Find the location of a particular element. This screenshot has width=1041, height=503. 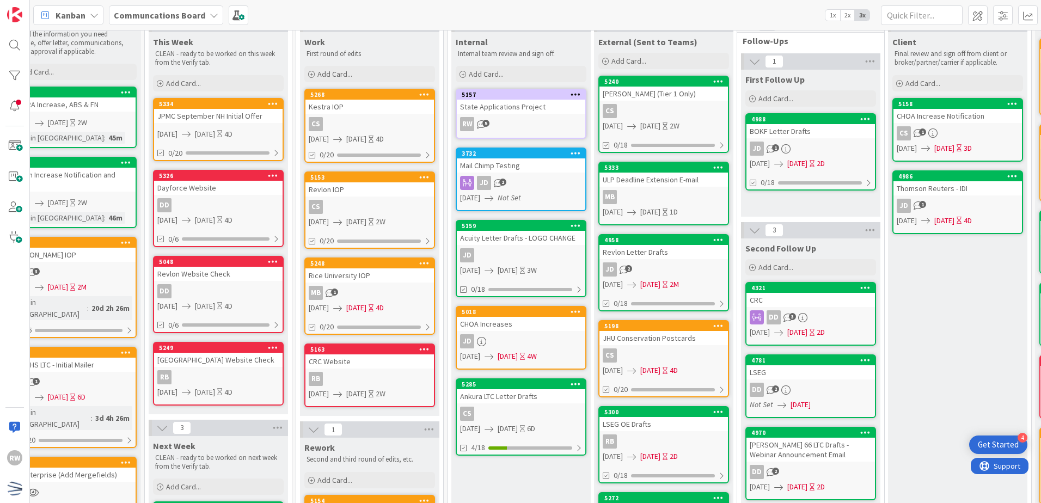

div: 4 is located at coordinates (1023, 438).